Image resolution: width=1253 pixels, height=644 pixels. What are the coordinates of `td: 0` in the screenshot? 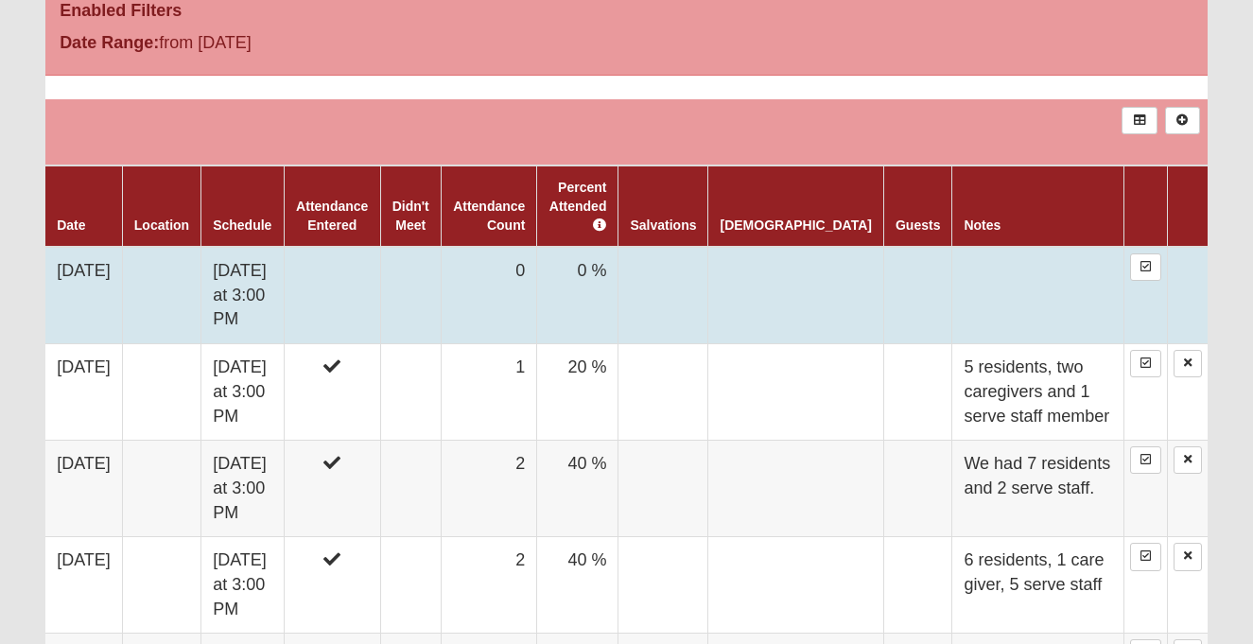 It's located at (489, 295).